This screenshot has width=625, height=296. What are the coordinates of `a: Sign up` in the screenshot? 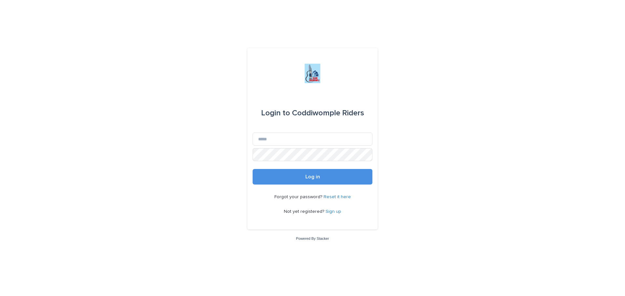 It's located at (333, 212).